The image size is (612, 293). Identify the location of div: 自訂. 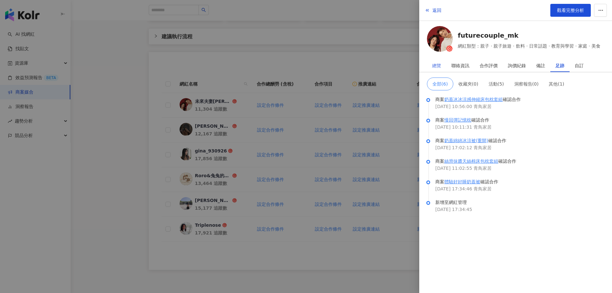
(579, 66).